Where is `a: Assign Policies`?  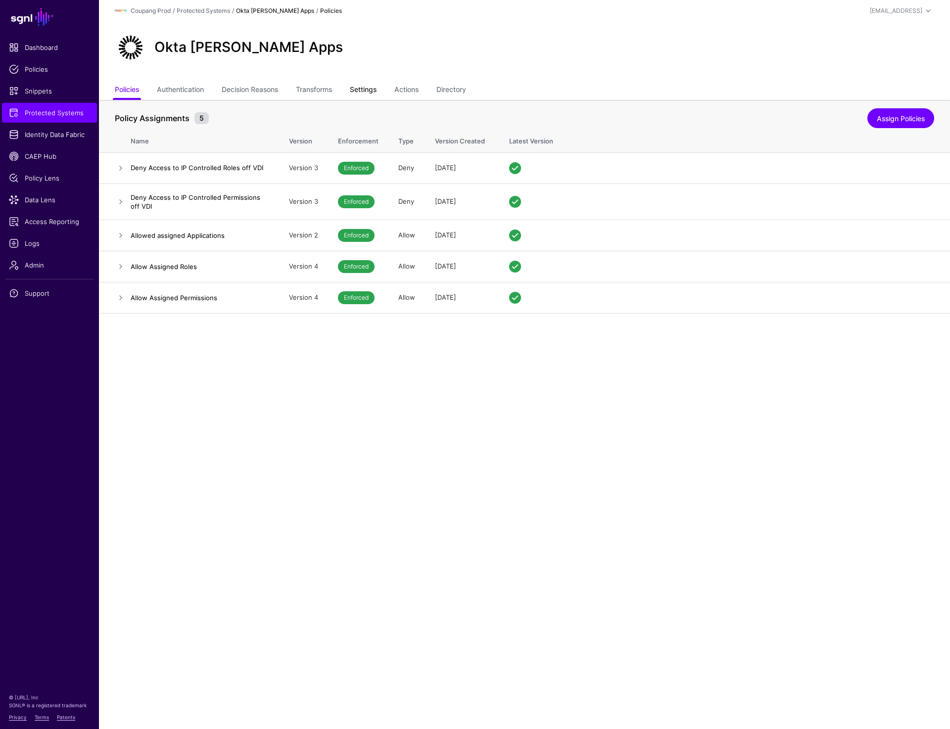
a: Assign Policies is located at coordinates (901, 118).